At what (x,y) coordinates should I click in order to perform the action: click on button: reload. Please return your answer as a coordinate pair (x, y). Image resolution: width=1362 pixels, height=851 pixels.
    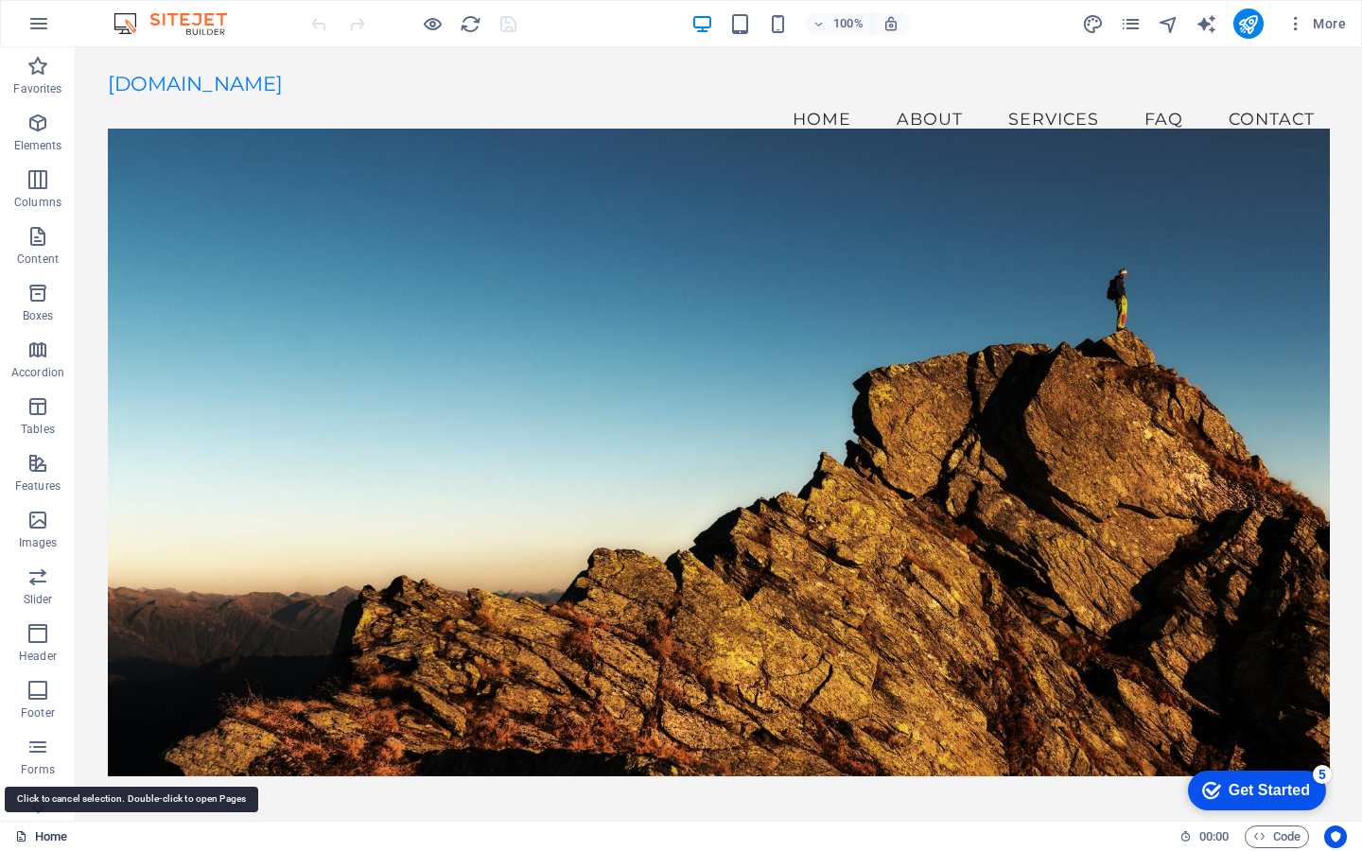
    Looking at the image, I should click on (470, 24).